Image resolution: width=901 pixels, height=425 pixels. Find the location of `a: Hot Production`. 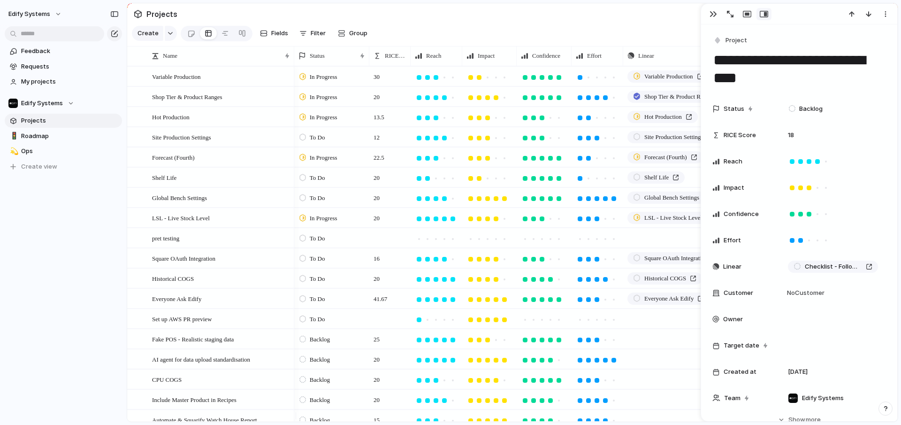

a: Hot Production is located at coordinates (662, 117).